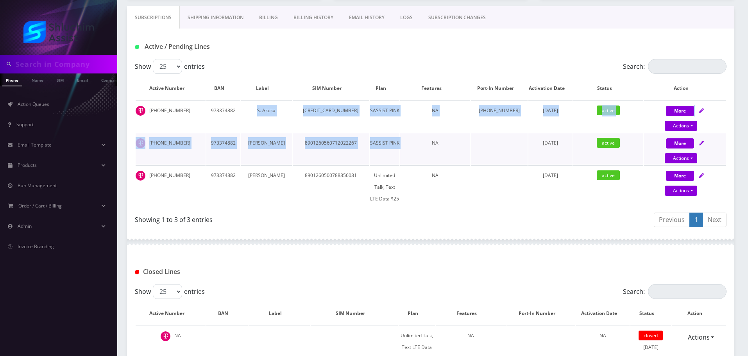  What do you see at coordinates (12, 80) in the screenshot?
I see `a: Phone` at bounding box center [12, 80].